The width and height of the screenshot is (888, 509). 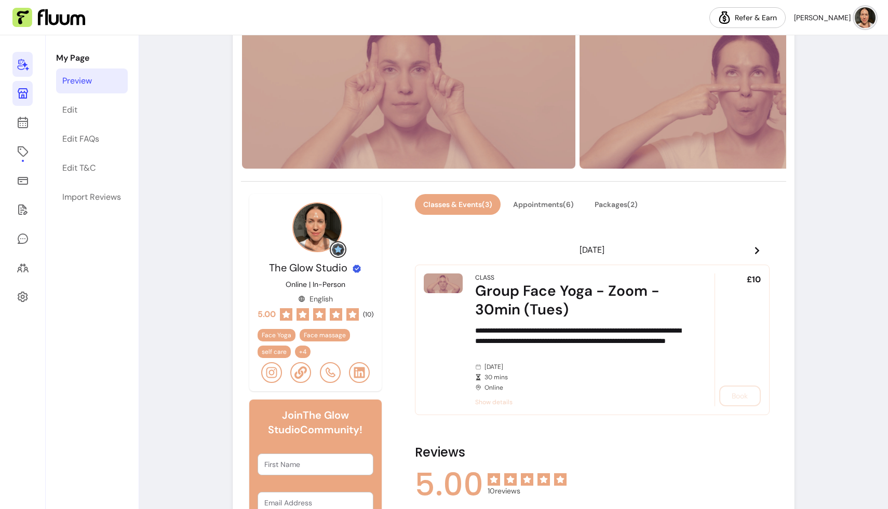 What do you see at coordinates (92, 110) in the screenshot?
I see `a: Edit` at bounding box center [92, 110].